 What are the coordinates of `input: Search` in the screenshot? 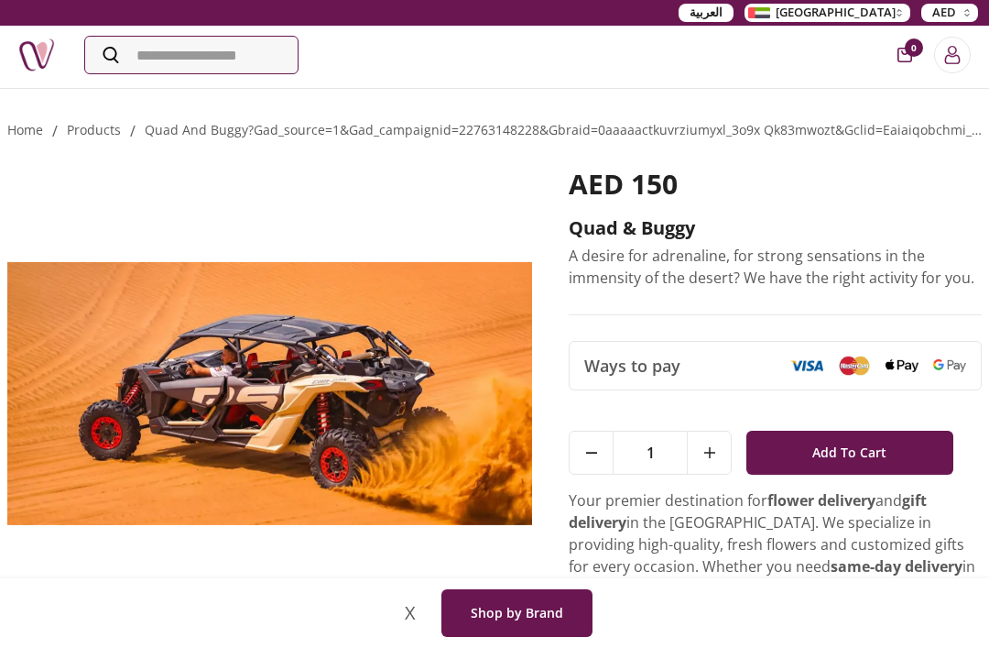 It's located at (191, 55).